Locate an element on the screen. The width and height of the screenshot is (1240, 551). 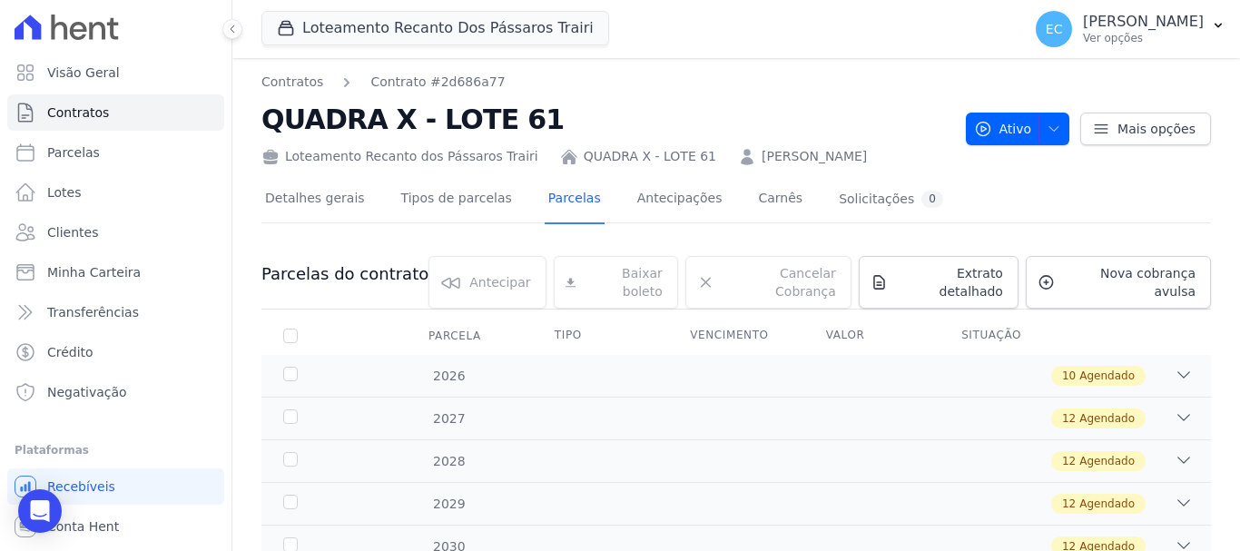
a: Clientes is located at coordinates (115, 232).